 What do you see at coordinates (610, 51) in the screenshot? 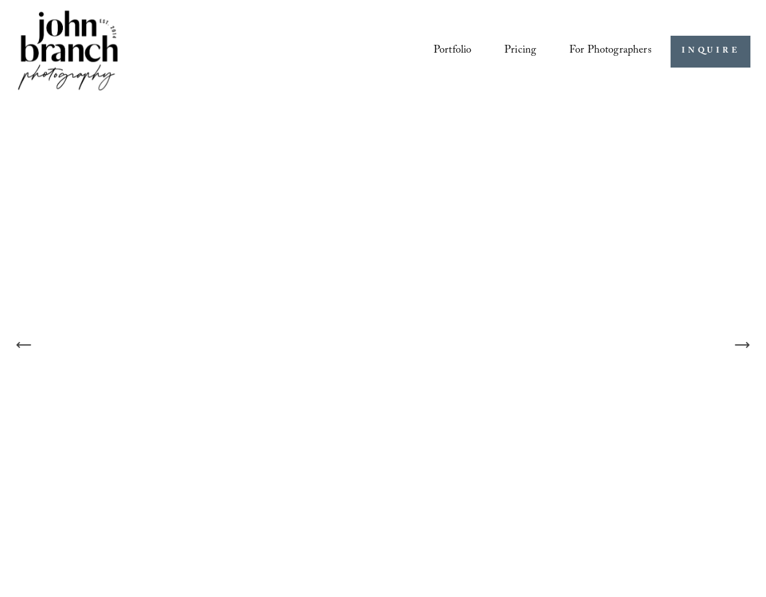
I see `span: For Photographers` at bounding box center [610, 51].